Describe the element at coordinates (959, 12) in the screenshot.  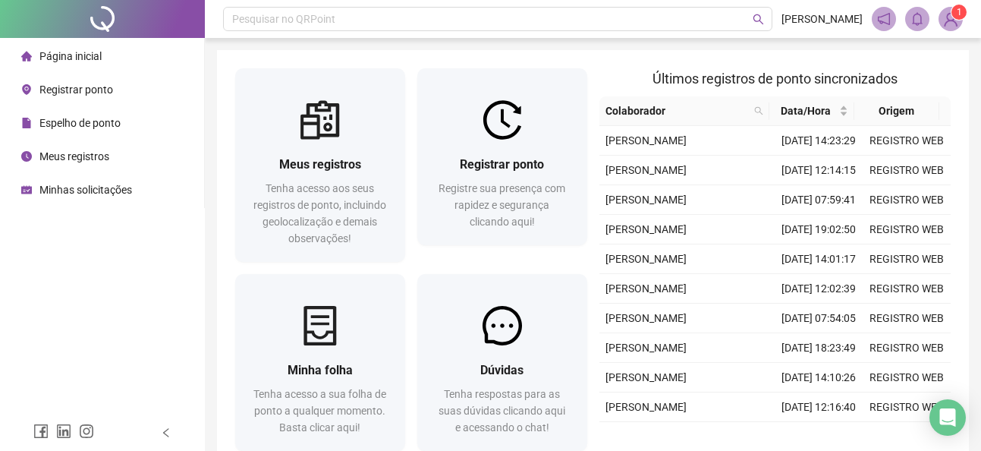
I see `sup: Atualize o seu contato no menu Meus Dados` at that location.